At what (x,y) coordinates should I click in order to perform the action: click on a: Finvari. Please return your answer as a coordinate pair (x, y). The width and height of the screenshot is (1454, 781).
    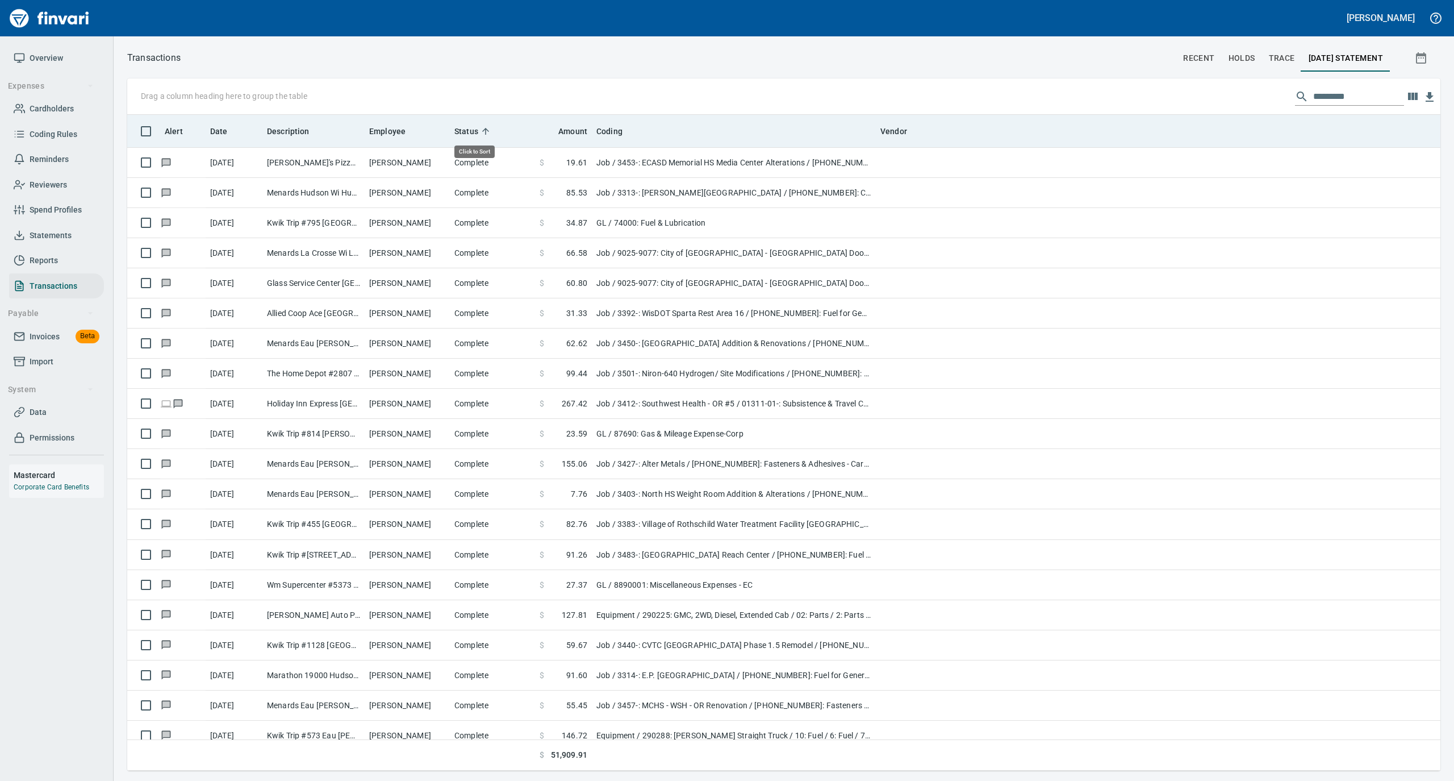
    Looking at the image, I should click on (49, 18).